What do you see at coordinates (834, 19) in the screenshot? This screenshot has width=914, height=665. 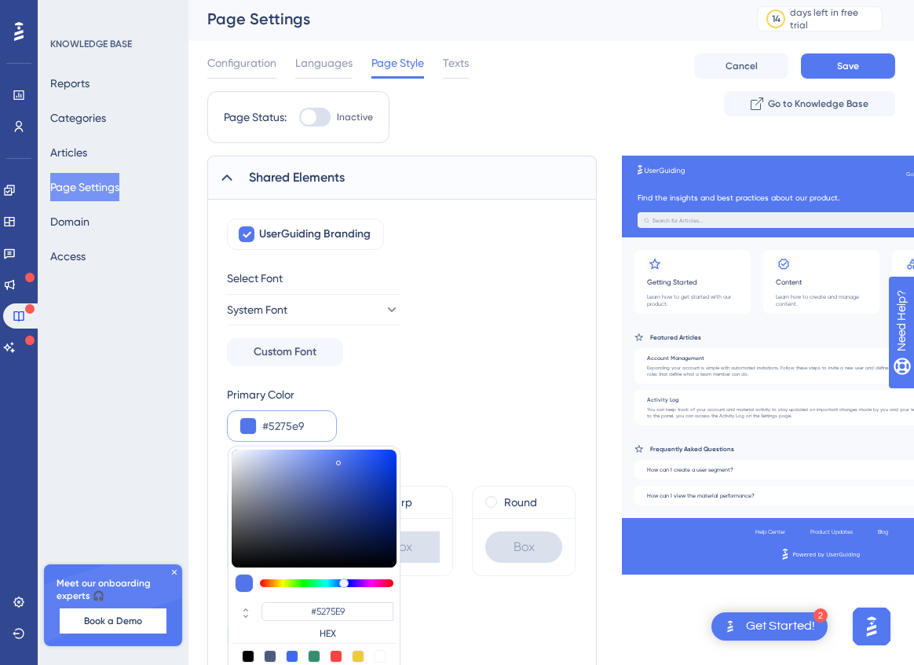 I see `div: days left in free trial` at bounding box center [834, 19].